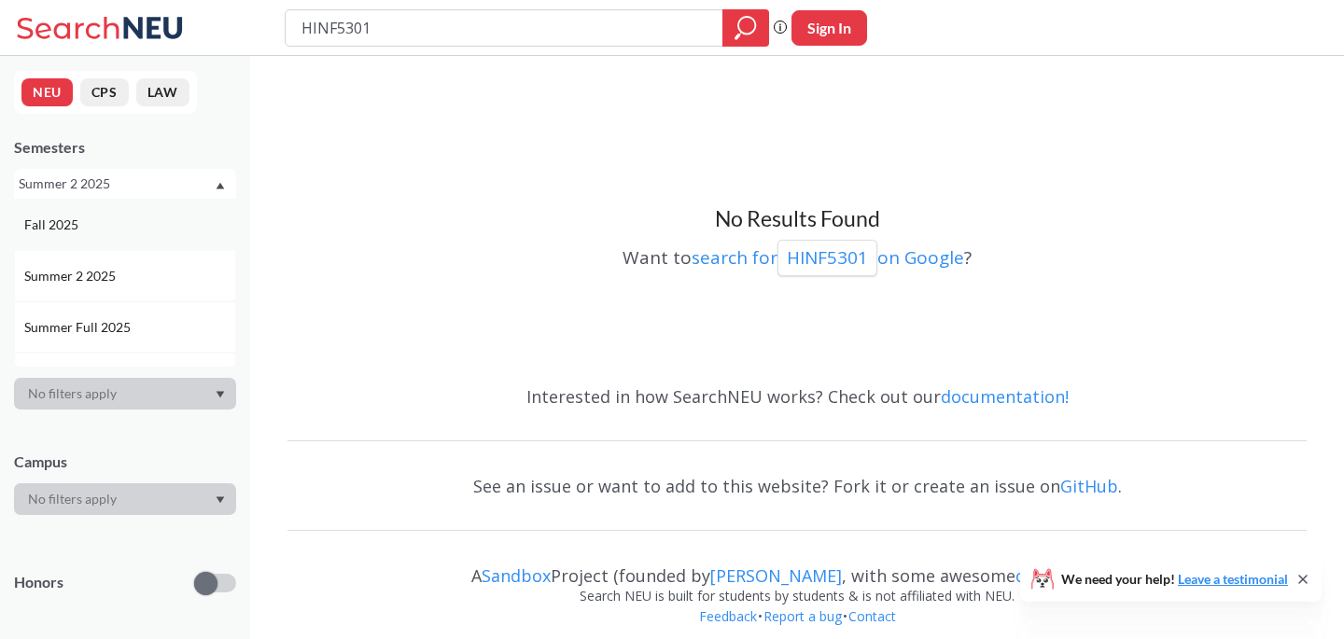 The width and height of the screenshot is (1344, 639). I want to click on a: contributors, so click(1067, 576).